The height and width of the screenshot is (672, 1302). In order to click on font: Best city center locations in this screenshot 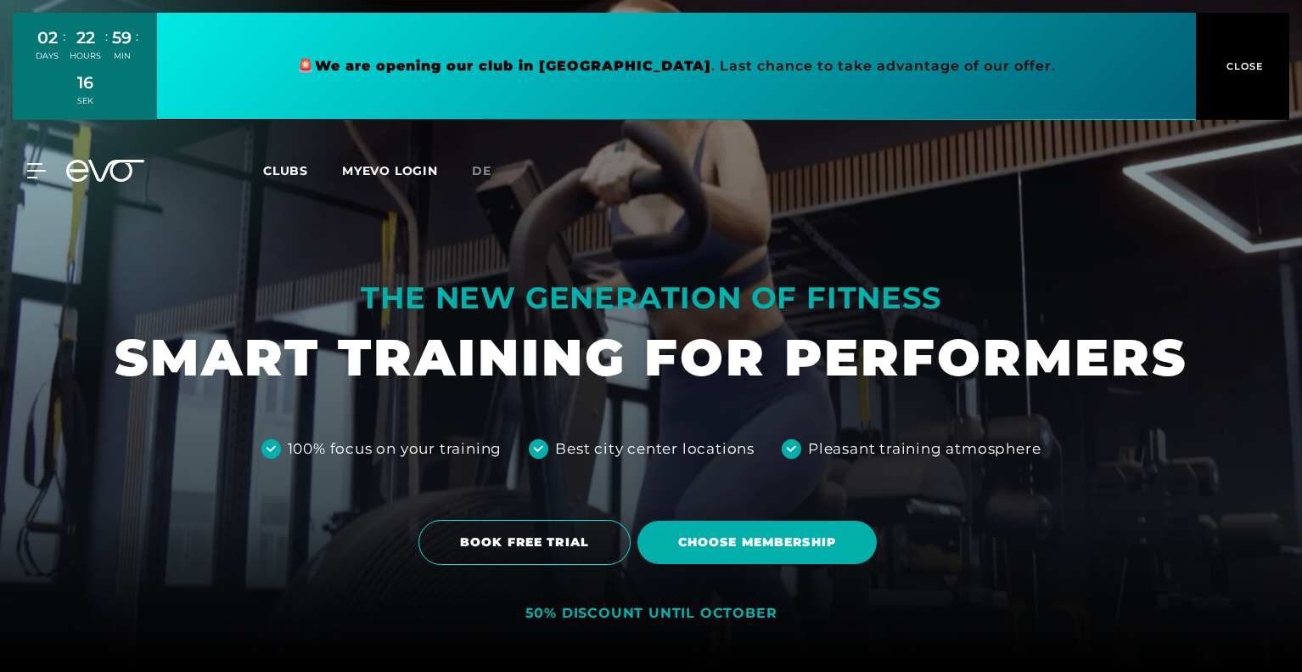, I will do `click(655, 448)`.